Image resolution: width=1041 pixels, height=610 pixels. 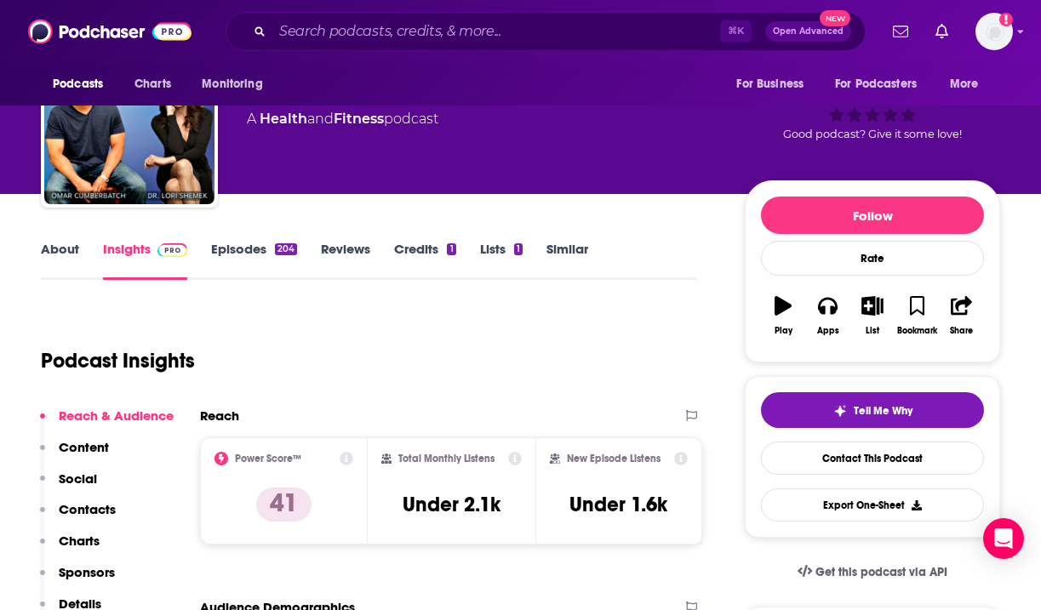 I want to click on h2: Power Score™, so click(x=268, y=459).